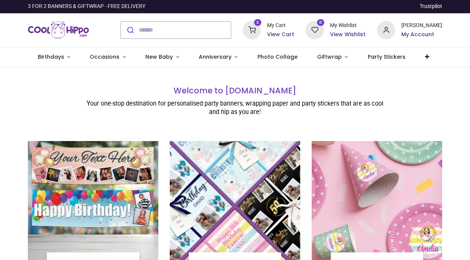 This screenshot has height=260, width=470. I want to click on font: Your one-stop destination for personalised party banners, wrapping paper and party stickers that ..., so click(235, 108).